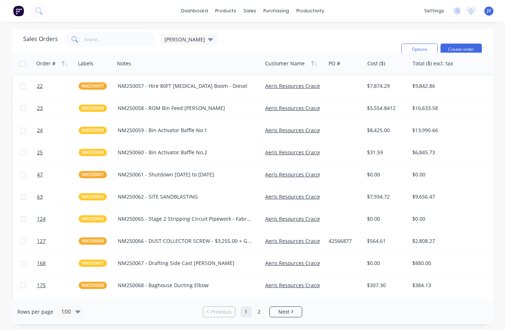 This screenshot has width=505, height=330. I want to click on span: 24, so click(40, 130).